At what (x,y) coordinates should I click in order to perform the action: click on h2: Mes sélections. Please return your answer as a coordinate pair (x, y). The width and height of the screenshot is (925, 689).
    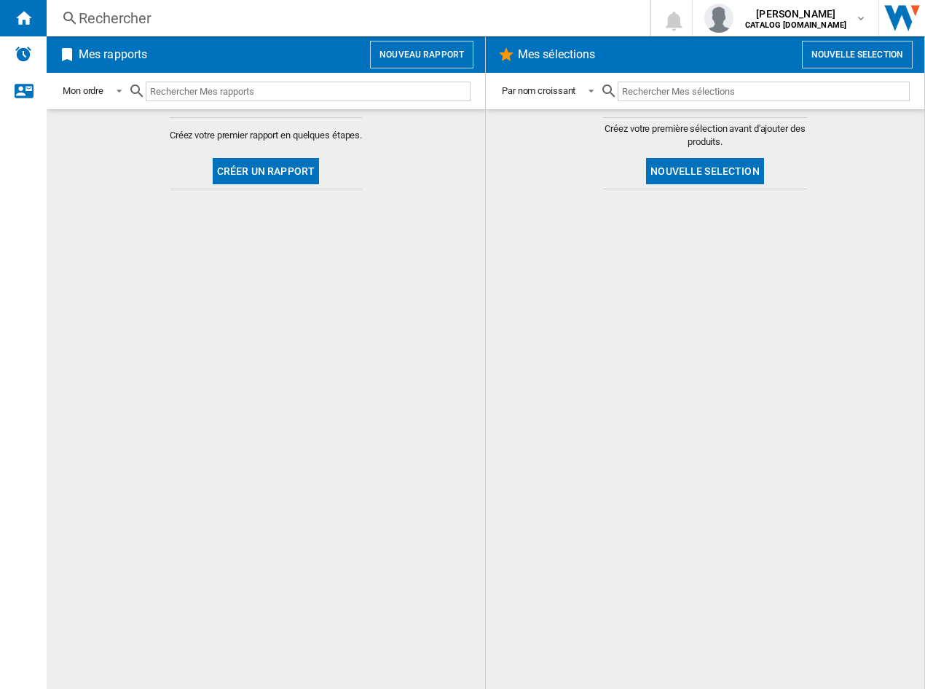
    Looking at the image, I should click on (556, 55).